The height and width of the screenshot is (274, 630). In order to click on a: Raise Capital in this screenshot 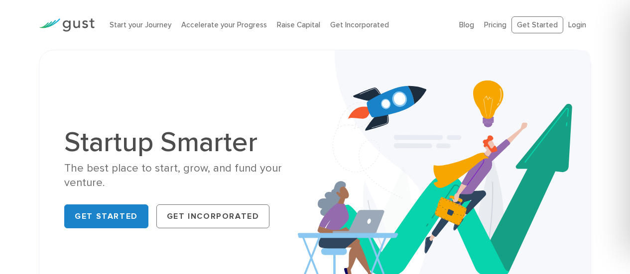, I will do `click(298, 25)`.